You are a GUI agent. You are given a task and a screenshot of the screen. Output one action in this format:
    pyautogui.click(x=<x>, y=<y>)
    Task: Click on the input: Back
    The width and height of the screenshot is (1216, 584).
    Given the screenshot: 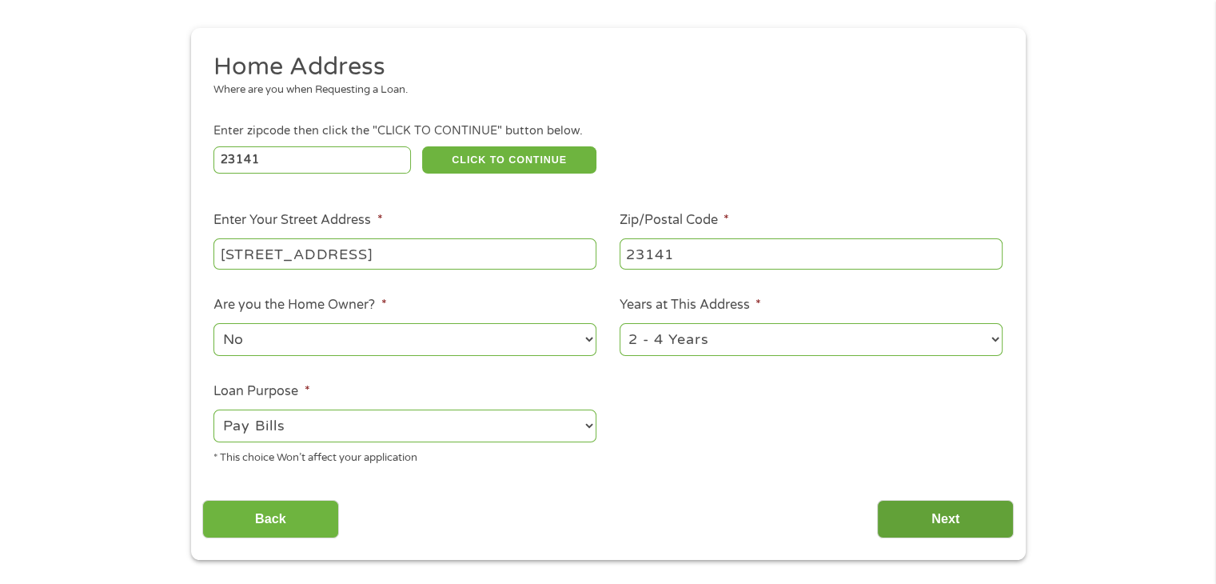 What is the action you would take?
    pyautogui.click(x=270, y=519)
    